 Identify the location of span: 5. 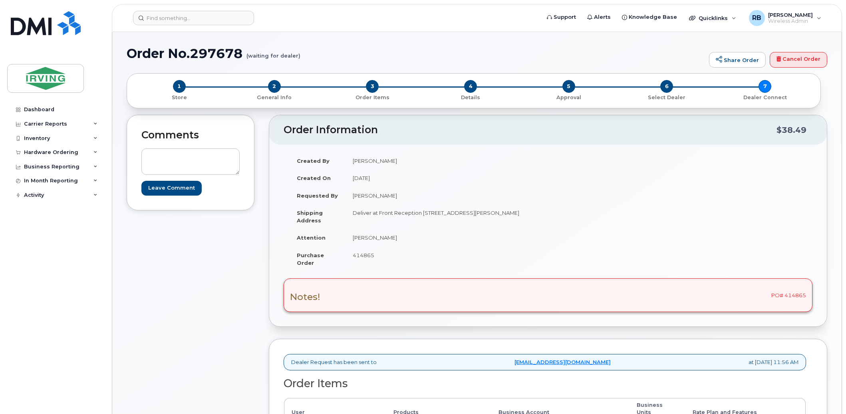
(569, 86).